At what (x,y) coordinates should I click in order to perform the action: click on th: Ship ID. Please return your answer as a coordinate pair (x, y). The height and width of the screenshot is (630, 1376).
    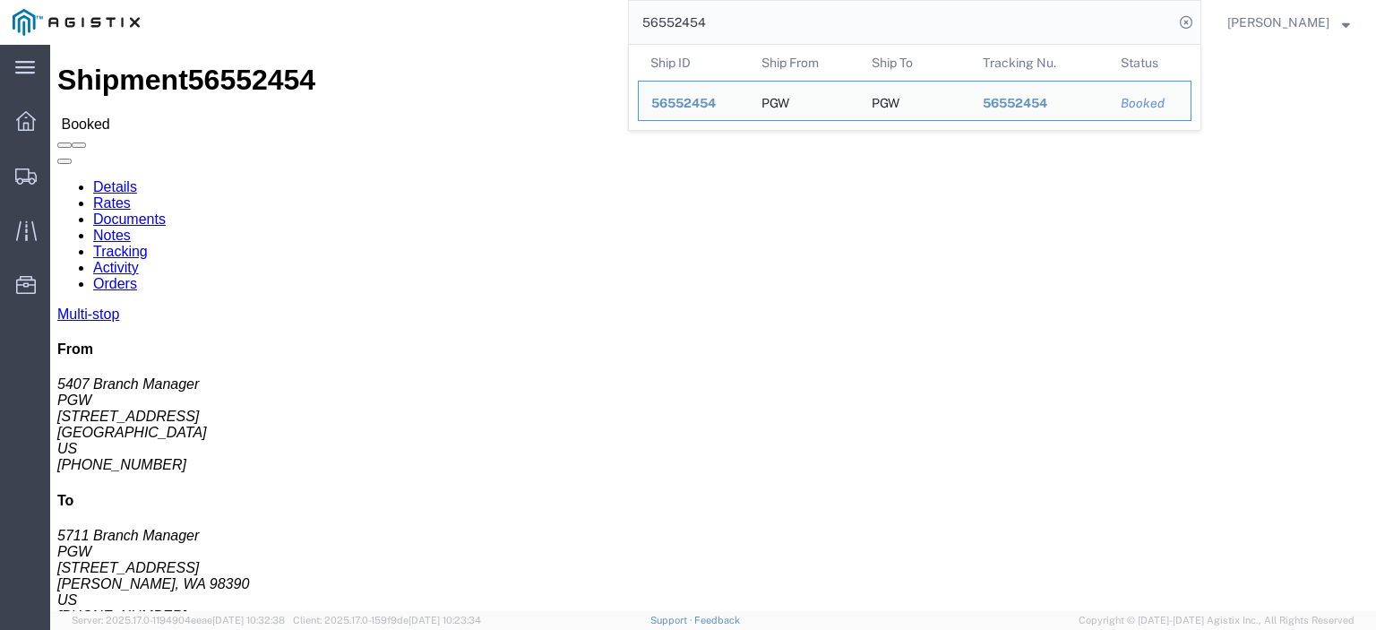
    Looking at the image, I should click on (693, 63).